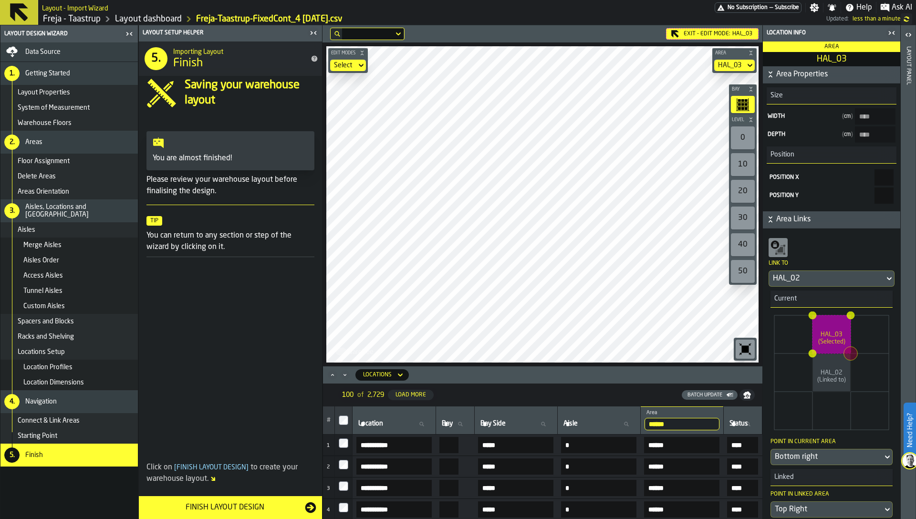  Describe the element at coordinates (46, 337) in the screenshot. I see `span: Racks and Shelving` at that location.